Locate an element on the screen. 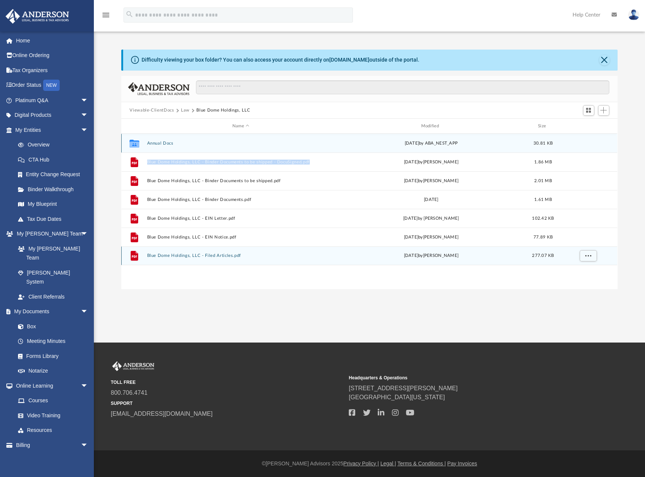 This screenshot has width=645, height=477. a: Tax Organizers is located at coordinates (52, 70).